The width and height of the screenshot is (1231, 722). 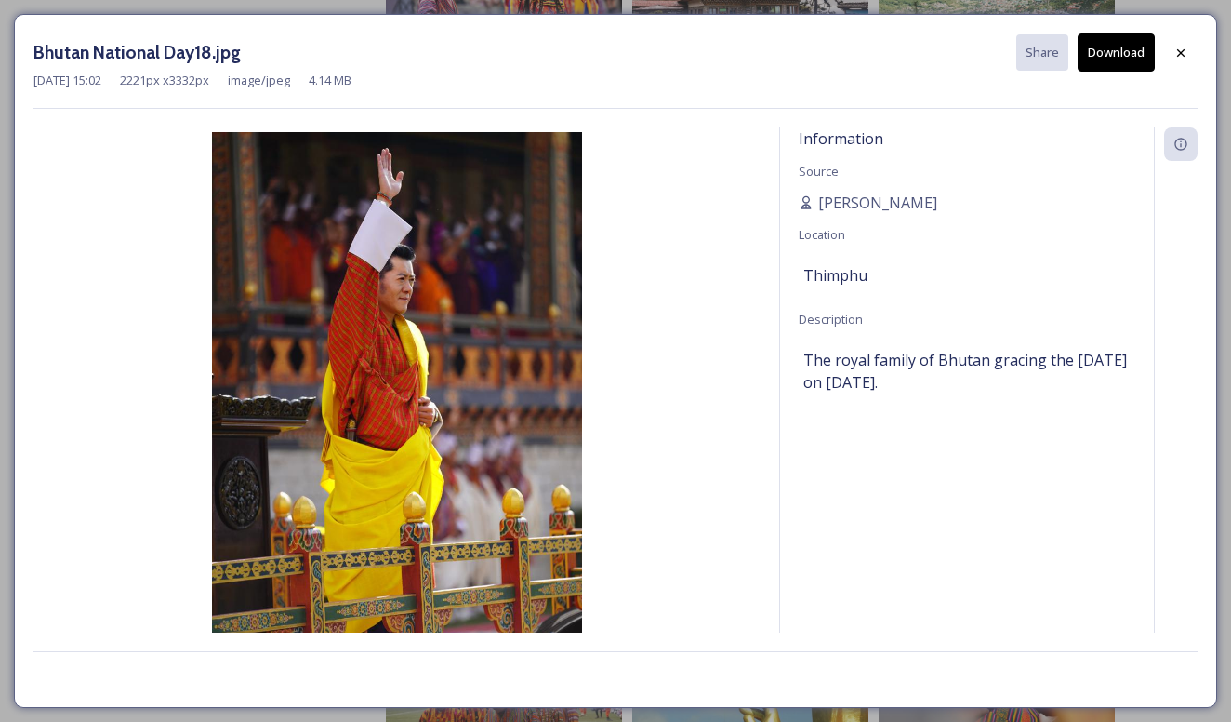 I want to click on h3: Bhutan National Day18.jpg, so click(x=137, y=52).